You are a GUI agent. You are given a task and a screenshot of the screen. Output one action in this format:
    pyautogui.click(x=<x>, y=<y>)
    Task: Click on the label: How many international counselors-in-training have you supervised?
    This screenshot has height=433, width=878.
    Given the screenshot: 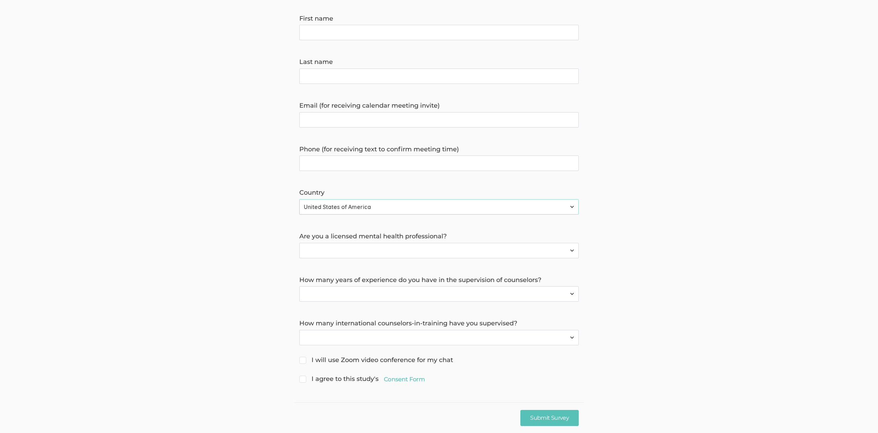 What is the action you would take?
    pyautogui.click(x=439, y=323)
    